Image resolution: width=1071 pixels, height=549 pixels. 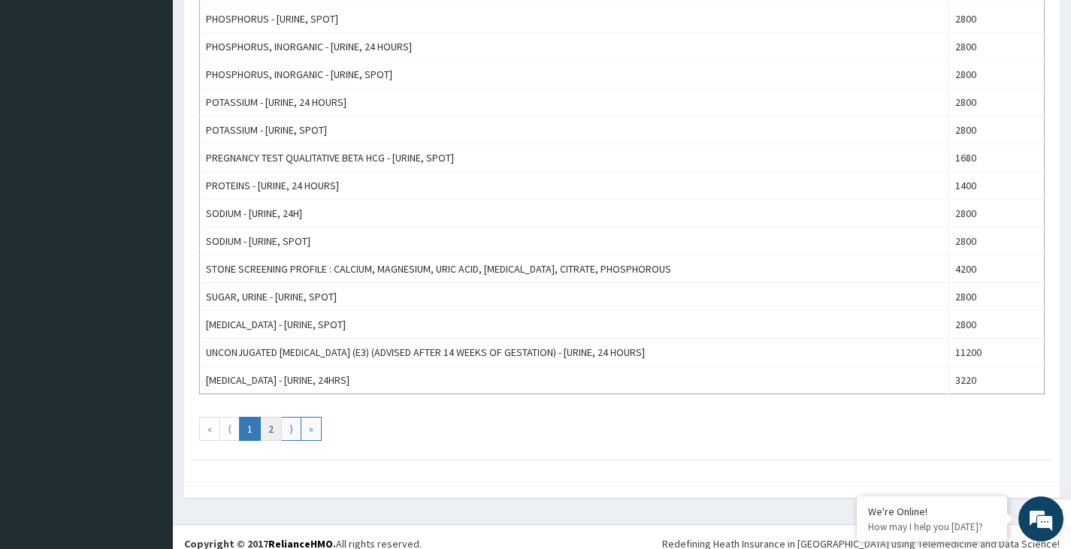 What do you see at coordinates (997, 186) in the screenshot?
I see `td: 1400` at bounding box center [997, 186].